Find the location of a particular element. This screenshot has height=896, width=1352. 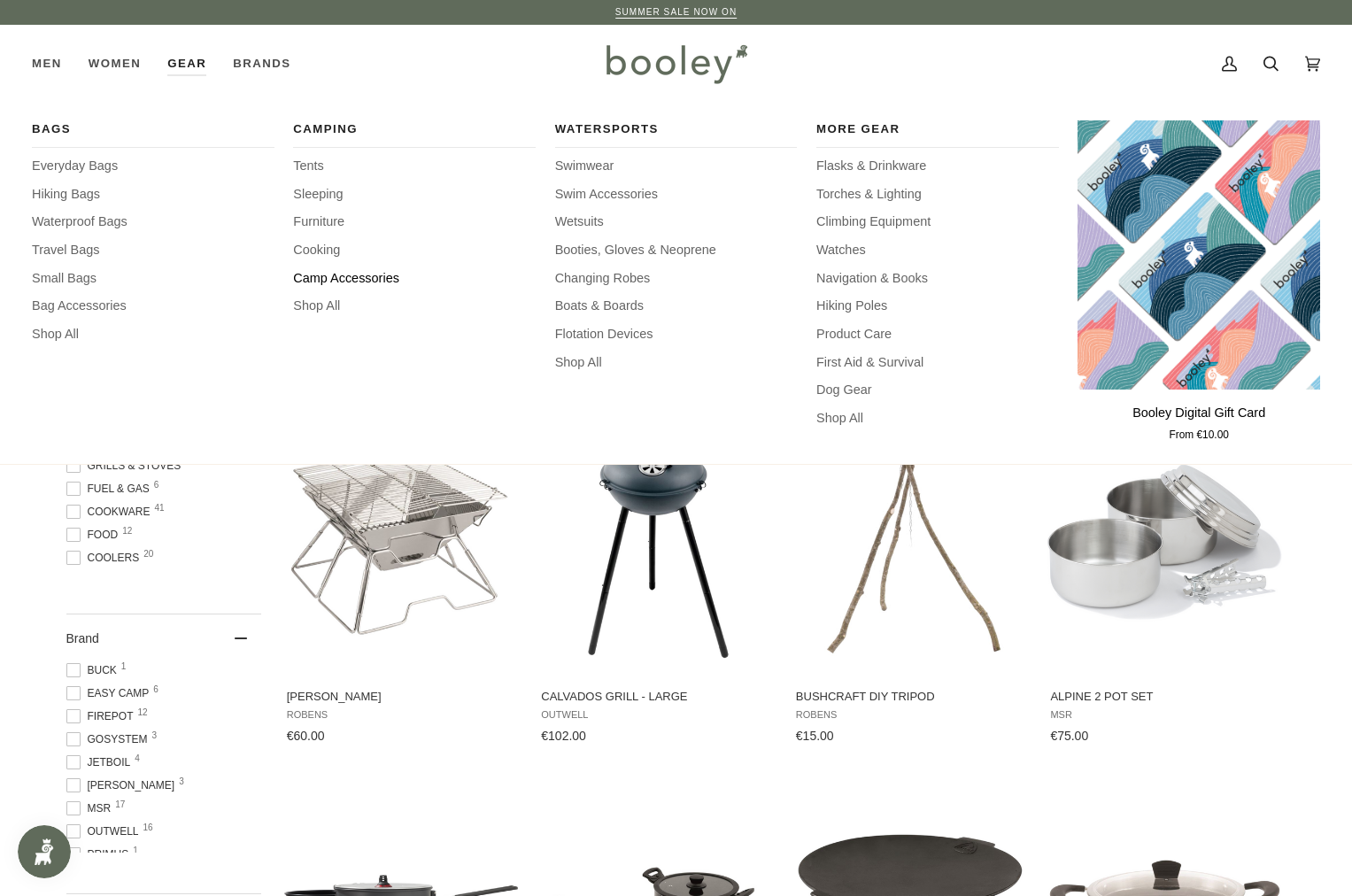

a: Hiking Bags is located at coordinates (153, 194).